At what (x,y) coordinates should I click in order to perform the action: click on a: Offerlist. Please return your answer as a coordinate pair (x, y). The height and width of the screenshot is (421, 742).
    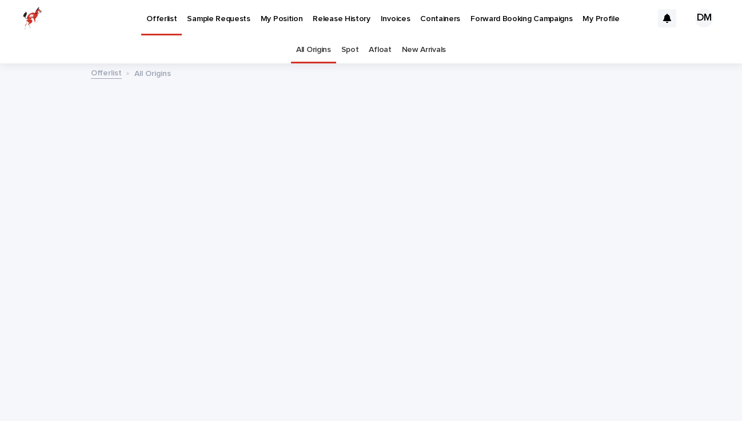
    Looking at the image, I should click on (106, 72).